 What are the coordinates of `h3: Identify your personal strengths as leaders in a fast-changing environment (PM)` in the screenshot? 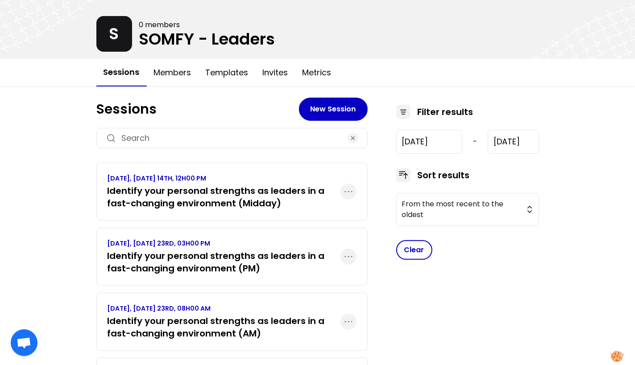 It's located at (224, 262).